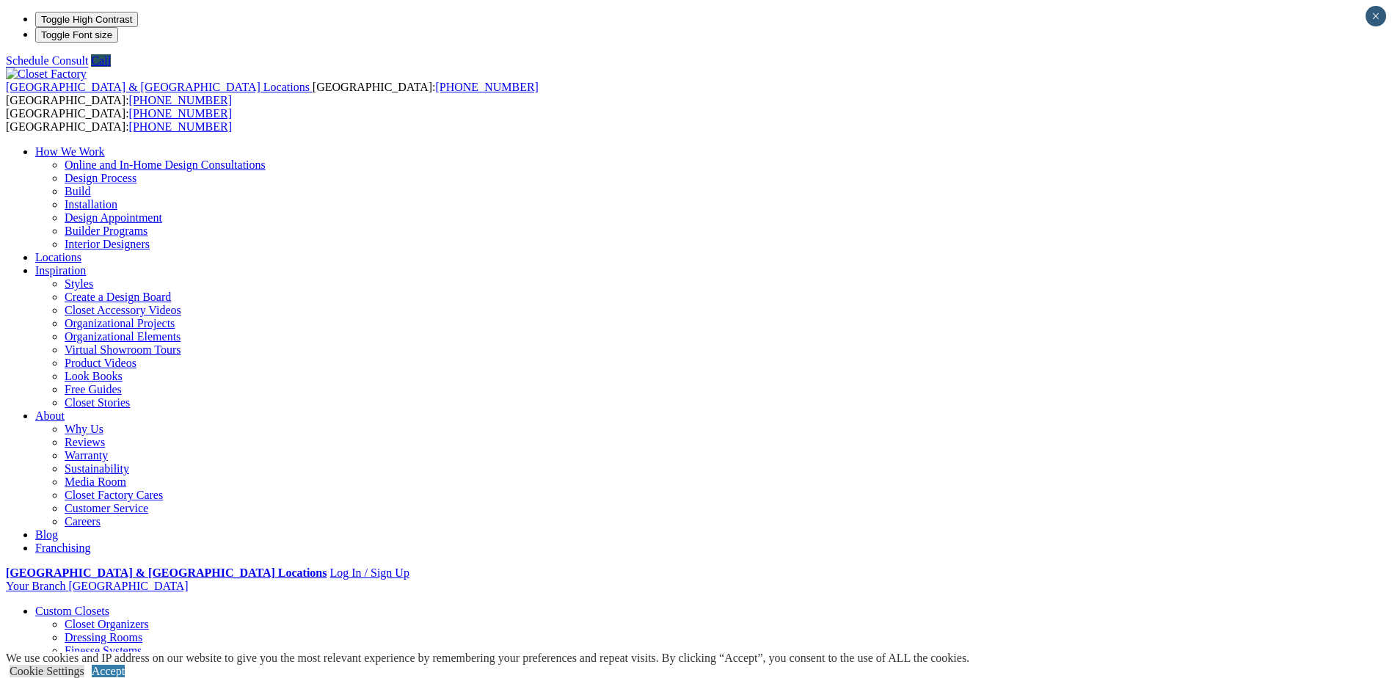 Image resolution: width=1392 pixels, height=678 pixels. What do you see at coordinates (76, 34) in the screenshot?
I see `button: Toggle Font size` at bounding box center [76, 34].